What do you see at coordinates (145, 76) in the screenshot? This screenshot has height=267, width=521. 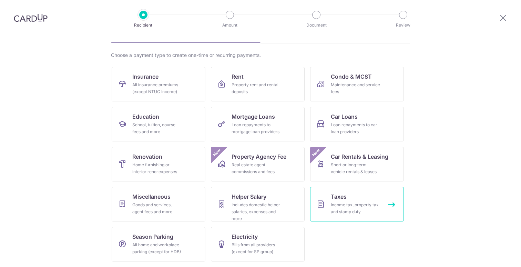 I see `span: Insurance` at bounding box center [145, 76].